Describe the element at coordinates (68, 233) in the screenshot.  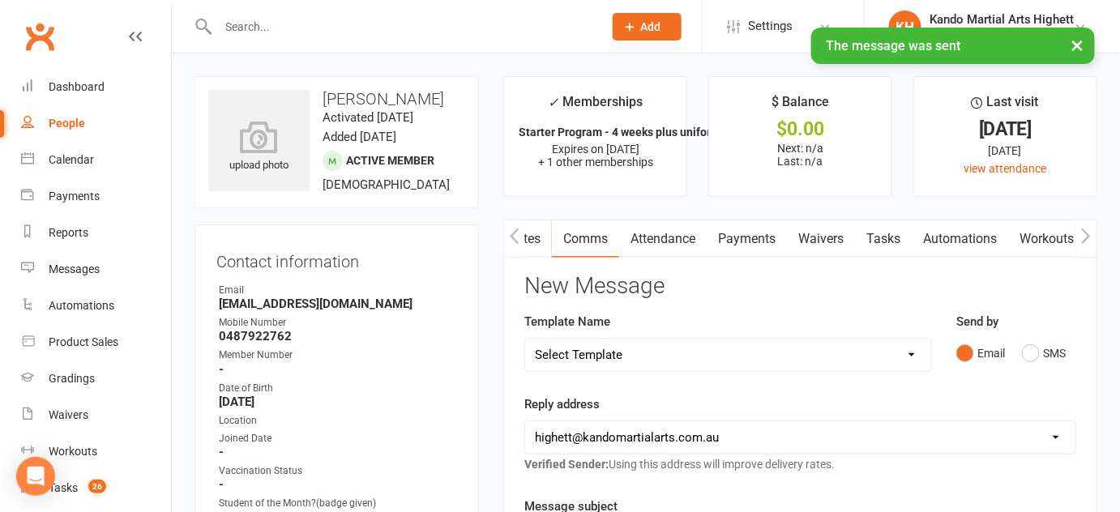
I see `div: Reports` at that location.